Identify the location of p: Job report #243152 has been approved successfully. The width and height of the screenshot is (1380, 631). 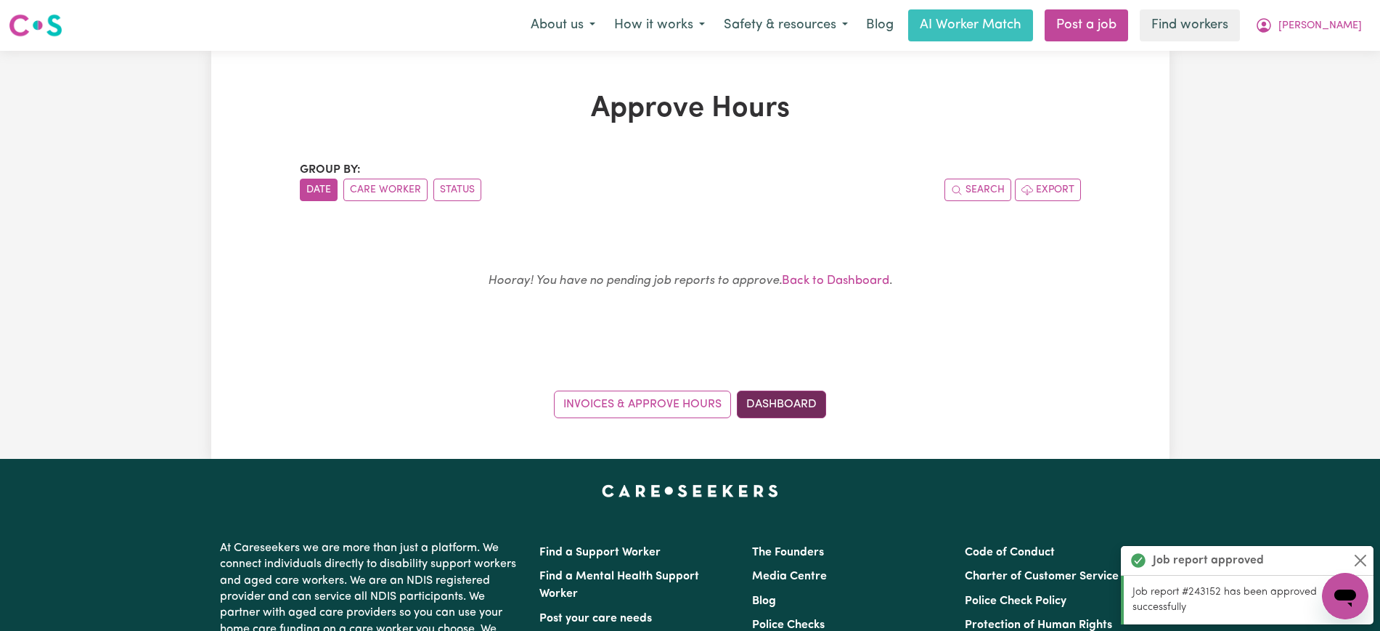
(1249, 600).